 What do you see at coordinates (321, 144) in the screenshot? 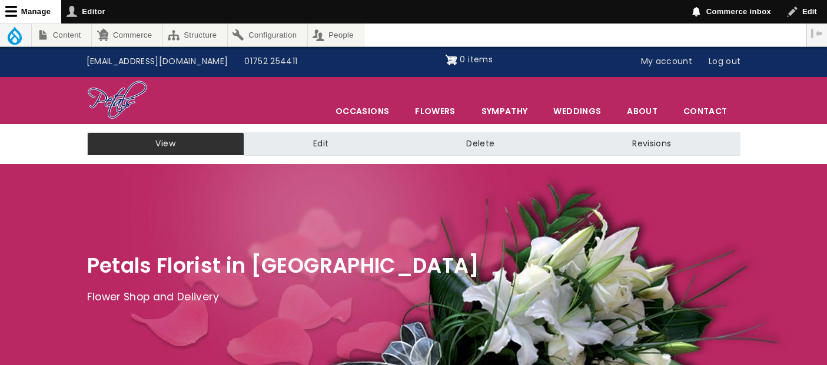
I see `a: Edit` at bounding box center [321, 144].